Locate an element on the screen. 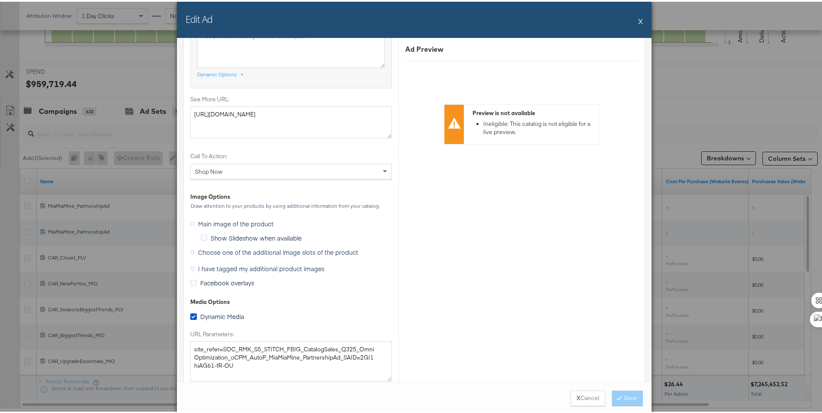 This screenshot has width=822, height=413. div: Dynamic Options is located at coordinates (217, 73).